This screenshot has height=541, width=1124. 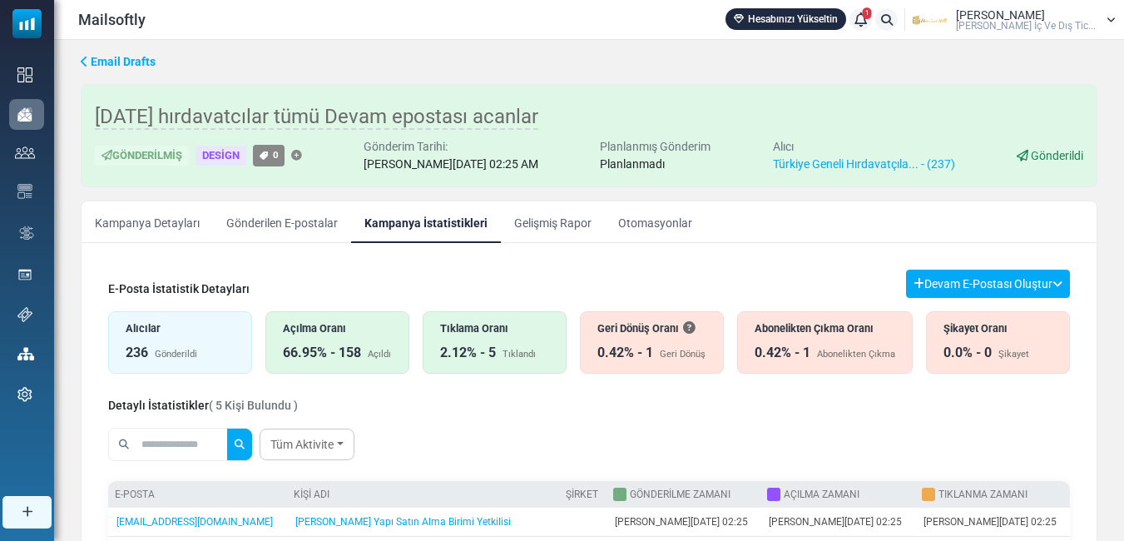 I want to click on a: Gönderilme Zamanı, so click(x=680, y=494).